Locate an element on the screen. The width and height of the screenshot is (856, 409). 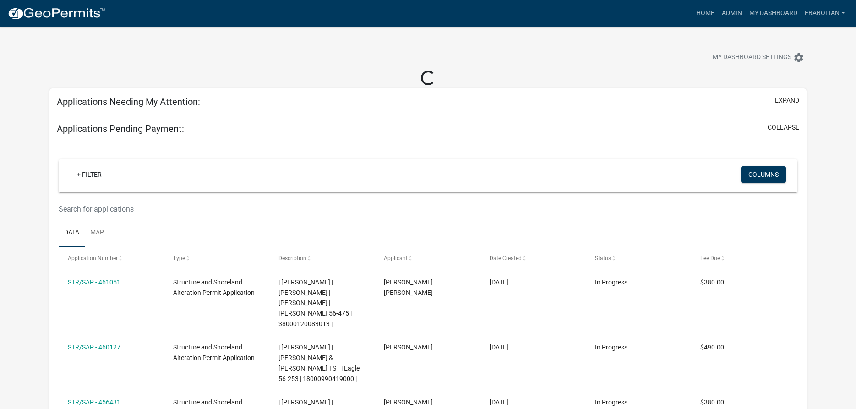
datatable-header-cell: Applicant is located at coordinates (428, 258).